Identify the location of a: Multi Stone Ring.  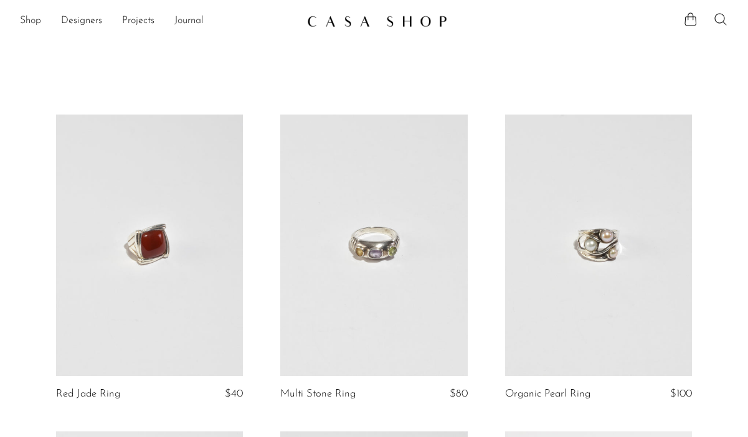
(318, 394).